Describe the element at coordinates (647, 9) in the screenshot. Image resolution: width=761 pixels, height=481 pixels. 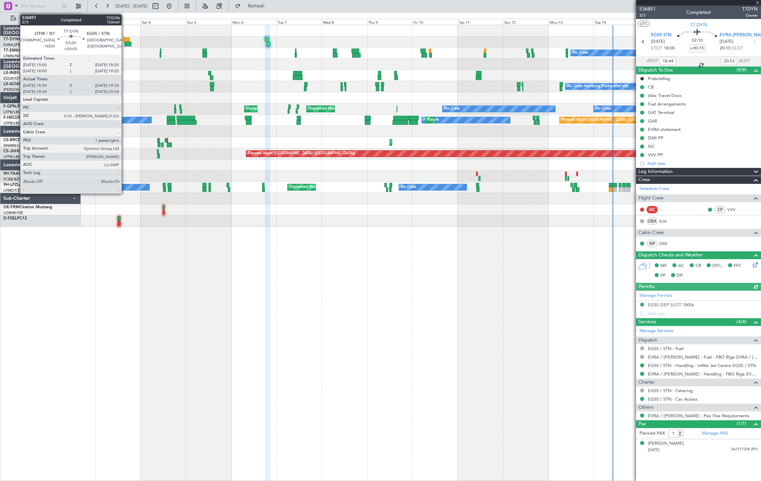
I see `span: 536851` at that location.